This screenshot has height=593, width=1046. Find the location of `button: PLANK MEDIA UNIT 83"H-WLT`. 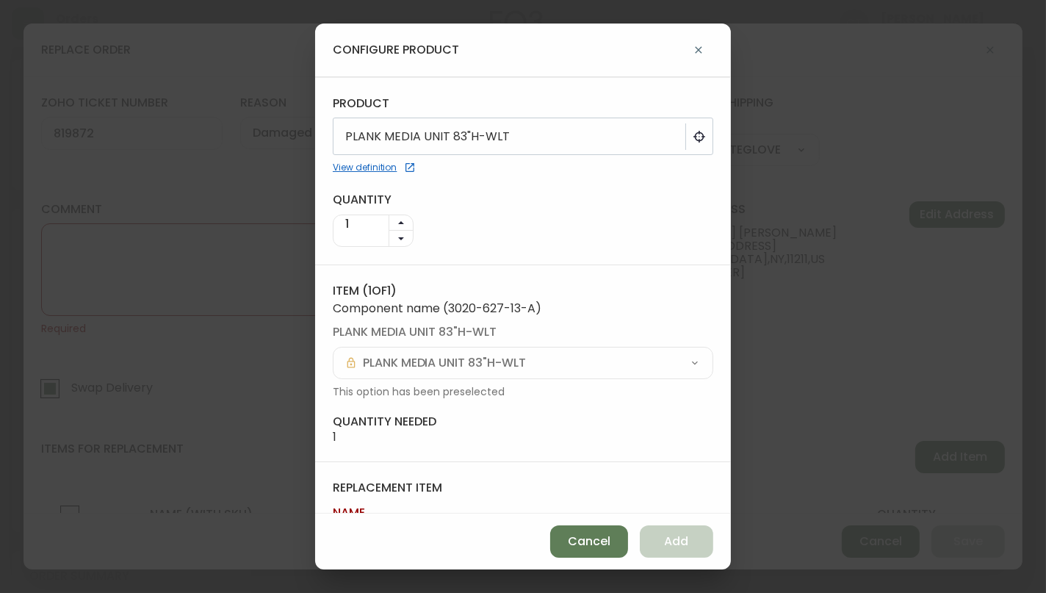

button: PLANK MEDIA UNIT 83"H-WLT is located at coordinates (523, 136).